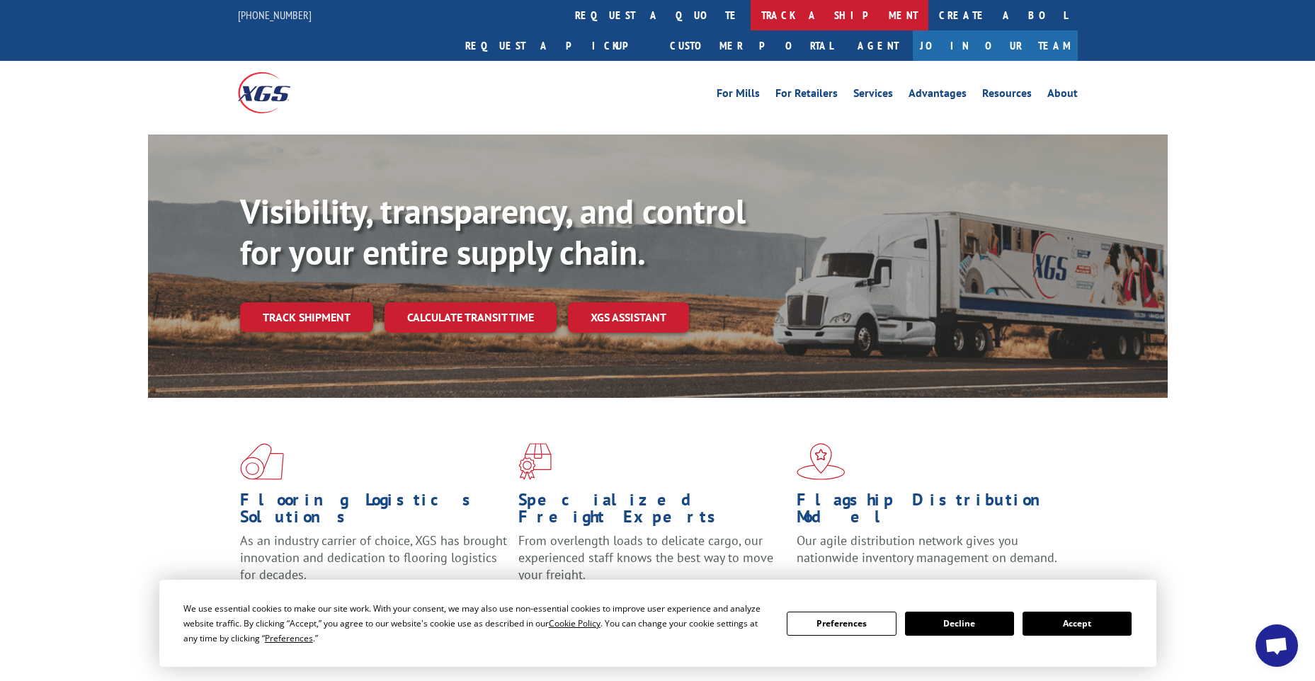 This screenshot has height=681, width=1315. What do you see at coordinates (930, 512) in the screenshot?
I see `h1: Flagship Distribution Model` at bounding box center [930, 512].